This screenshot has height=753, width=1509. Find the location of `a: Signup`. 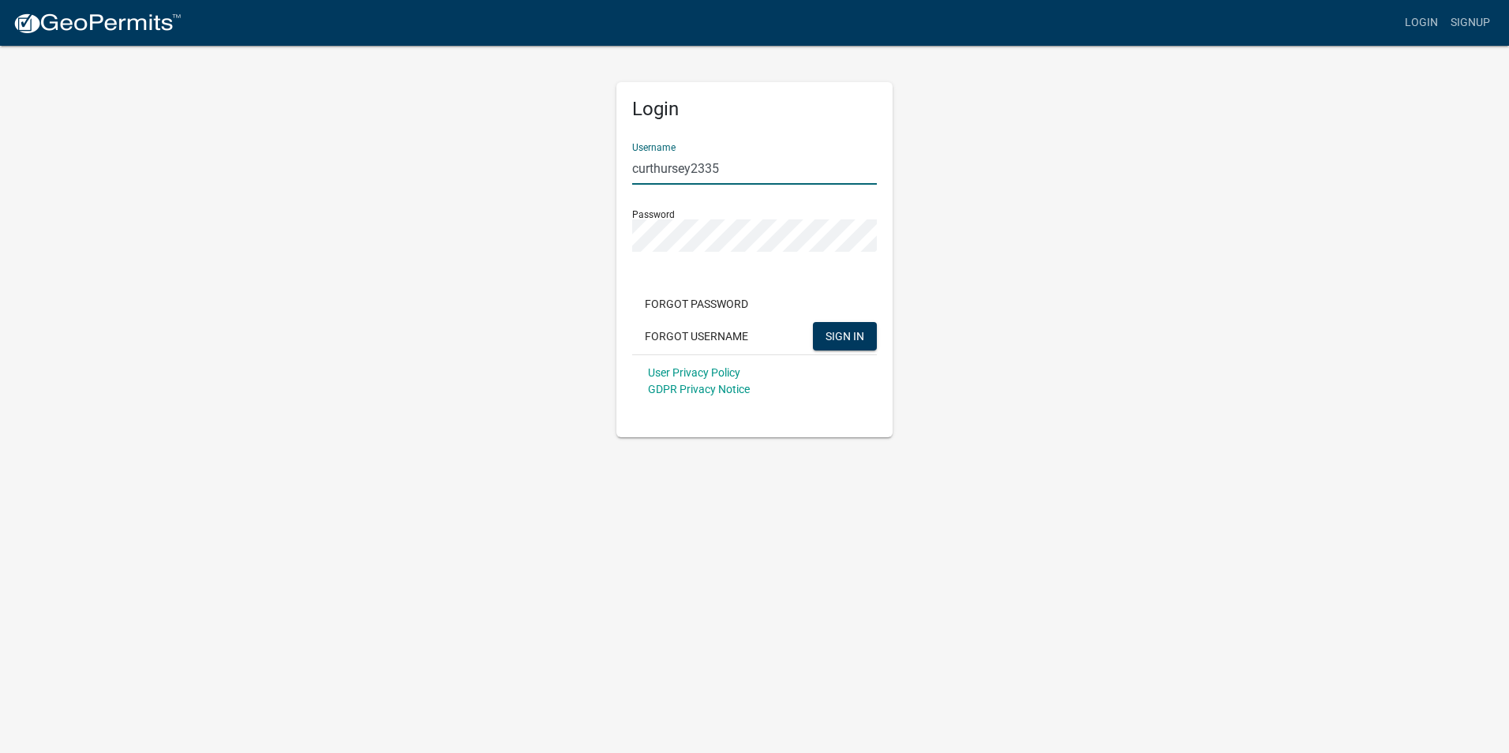

a: Signup is located at coordinates (1470, 23).